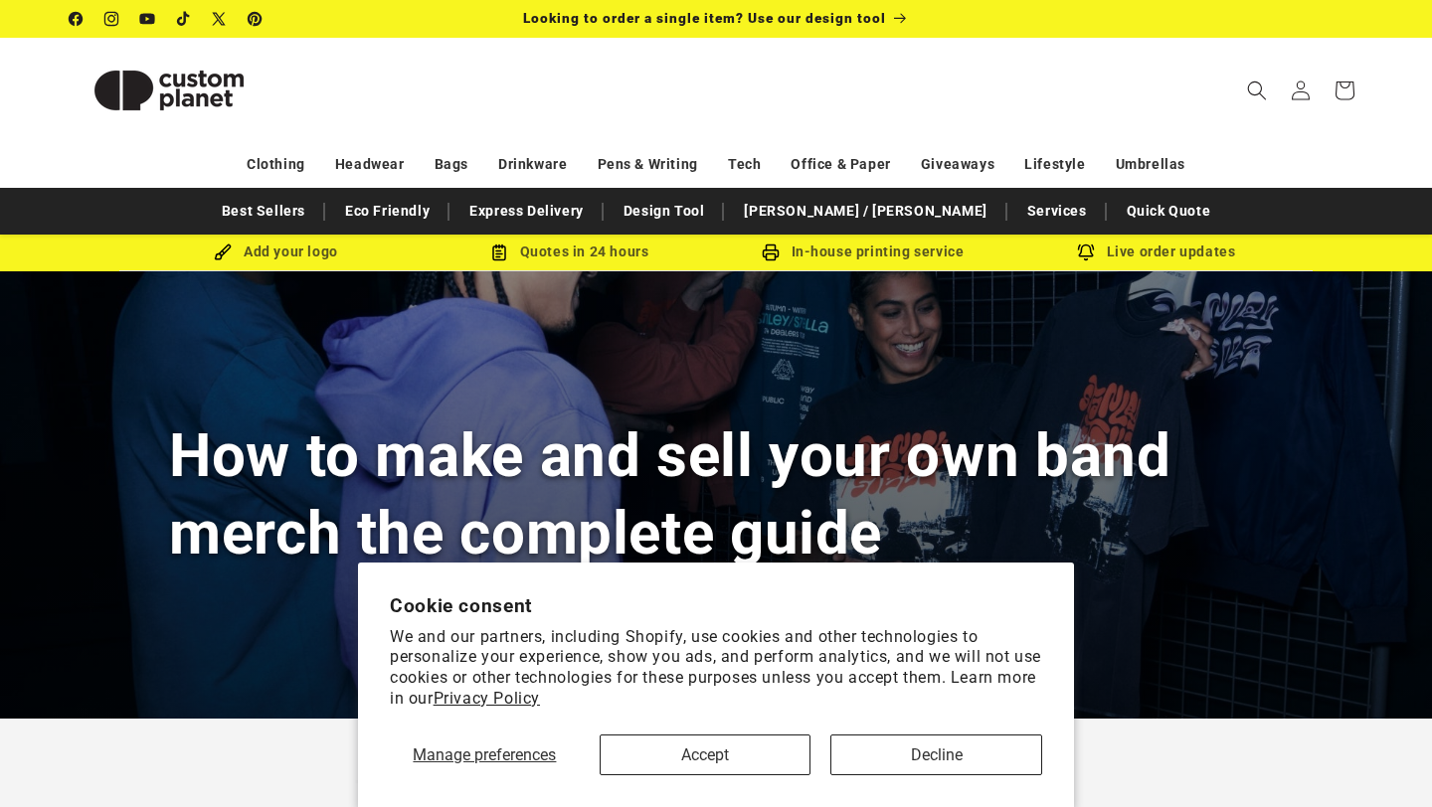 This screenshot has width=1432, height=807. Describe the element at coordinates (664, 211) in the screenshot. I see `a: Design Tool` at that location.